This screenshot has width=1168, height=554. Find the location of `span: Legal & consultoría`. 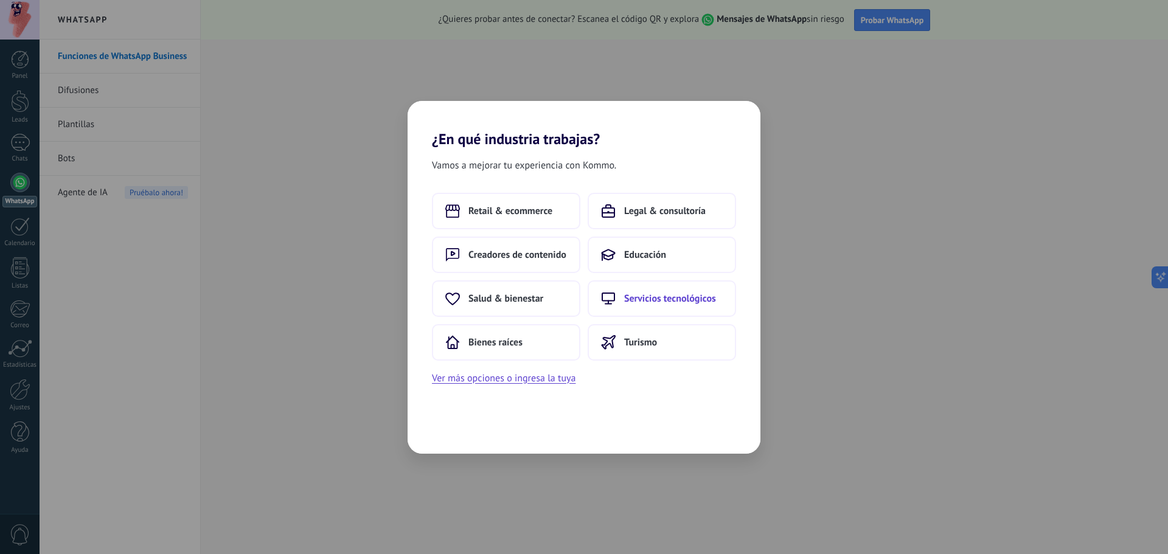

span: Legal & consultoría is located at coordinates (665, 211).